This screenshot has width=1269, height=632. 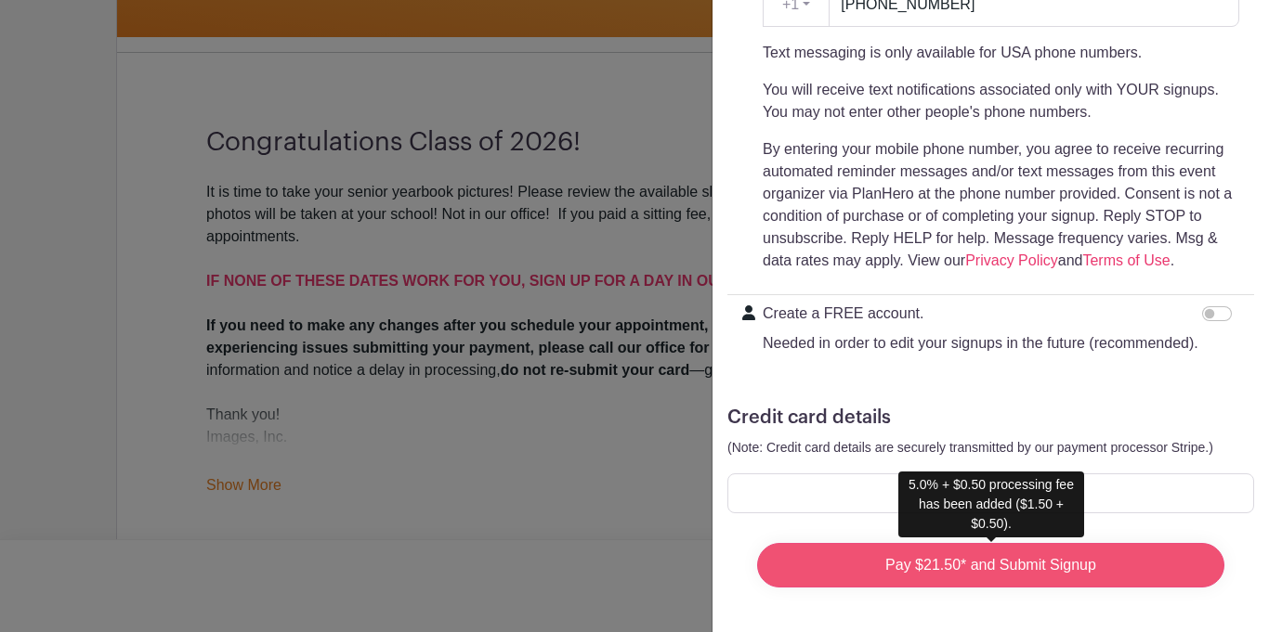 What do you see at coordinates (990, 418) in the screenshot?
I see `h5: Credit card details` at bounding box center [990, 418].